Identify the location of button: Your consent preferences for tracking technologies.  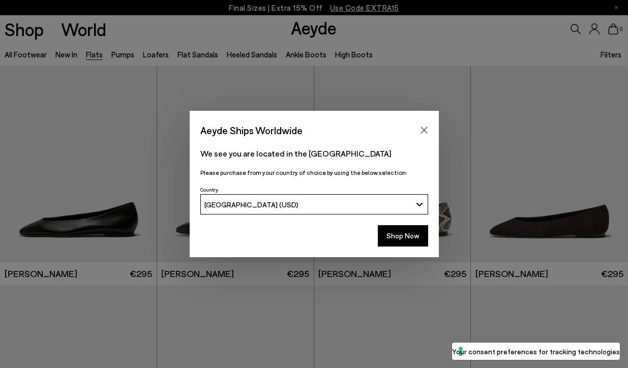
(536, 351).